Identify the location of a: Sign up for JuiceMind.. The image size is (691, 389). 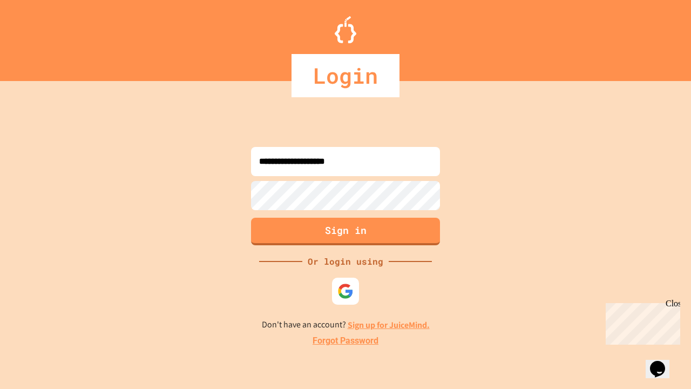
(389, 325).